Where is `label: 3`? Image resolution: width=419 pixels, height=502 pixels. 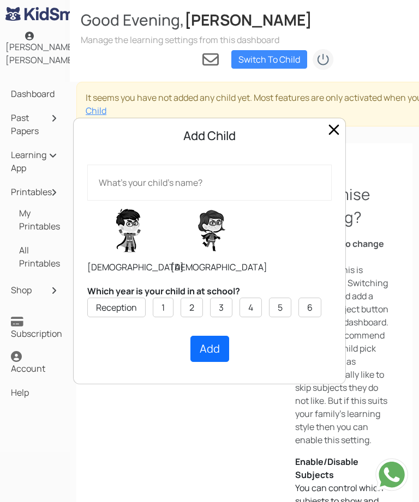 label: 3 is located at coordinates (221, 308).